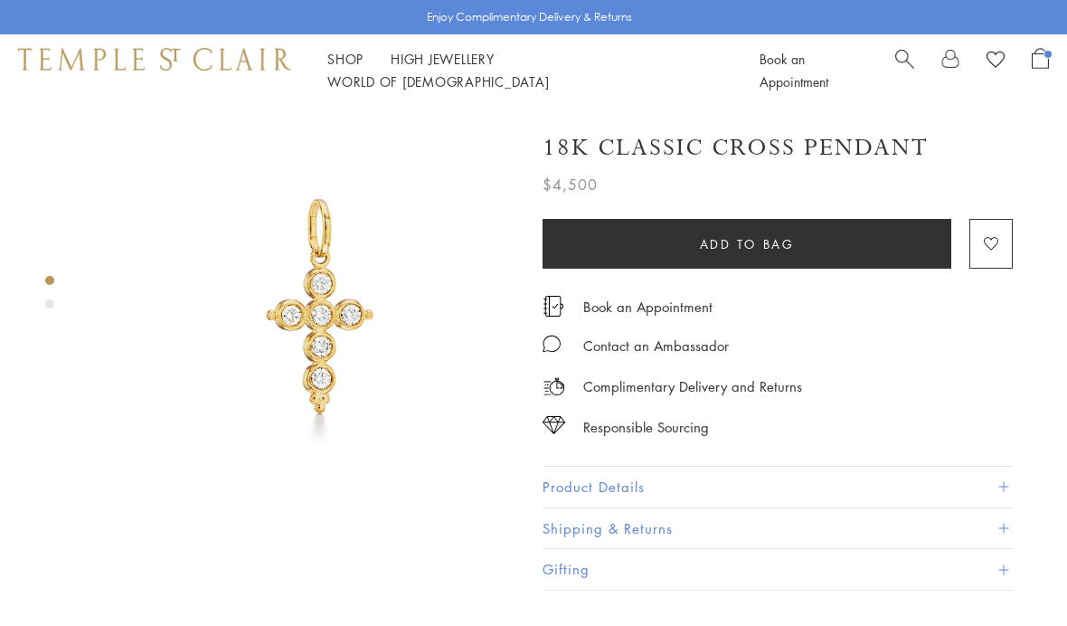  I want to click on a: High JewelleryHigh Jewellery, so click(442, 59).